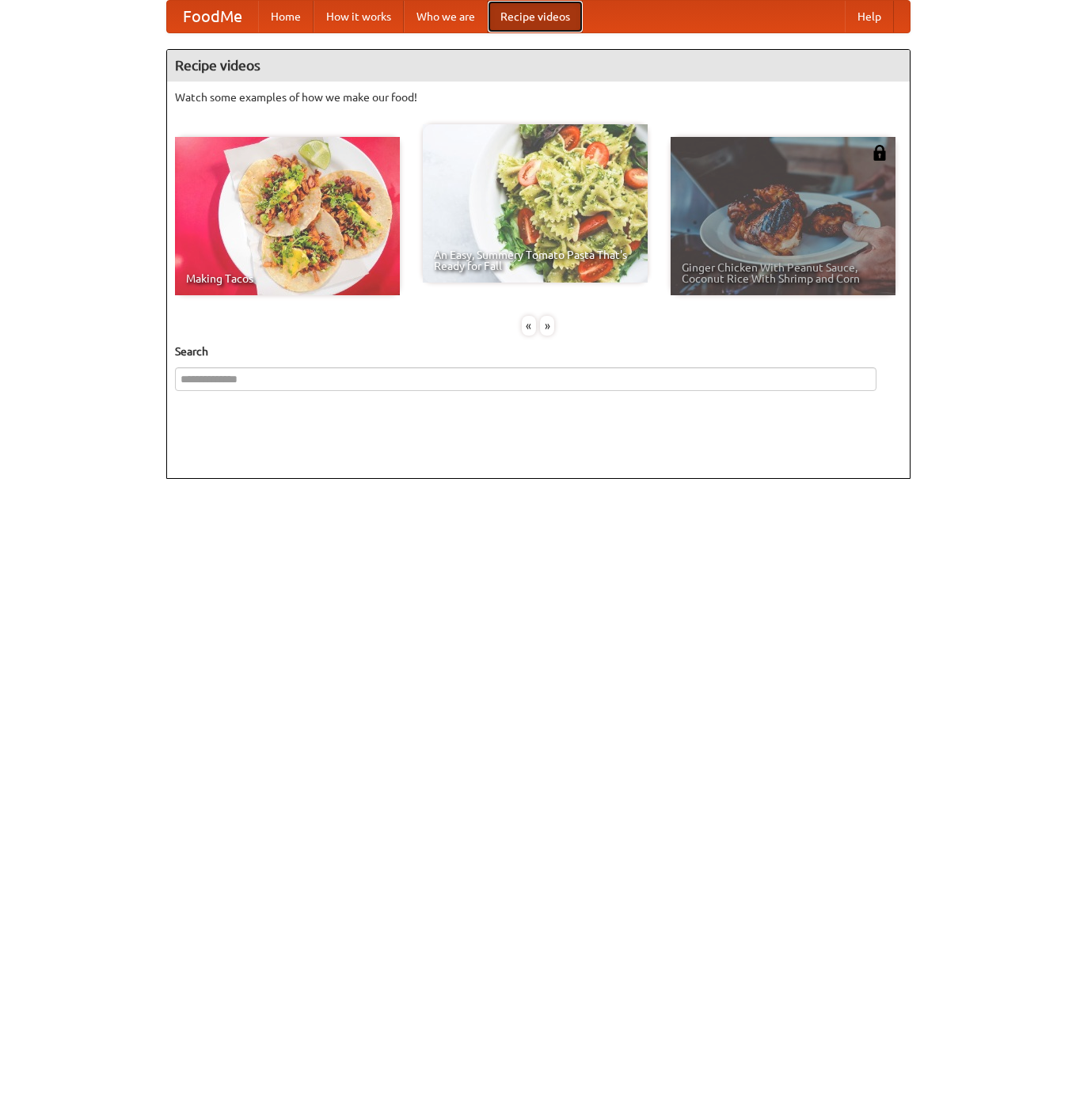  I want to click on h5: Search, so click(538, 351).